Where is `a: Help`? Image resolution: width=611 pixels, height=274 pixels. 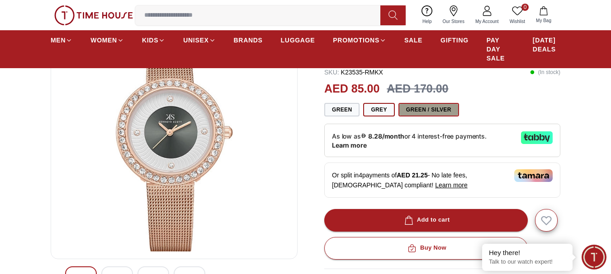 a: Help is located at coordinates (427, 15).